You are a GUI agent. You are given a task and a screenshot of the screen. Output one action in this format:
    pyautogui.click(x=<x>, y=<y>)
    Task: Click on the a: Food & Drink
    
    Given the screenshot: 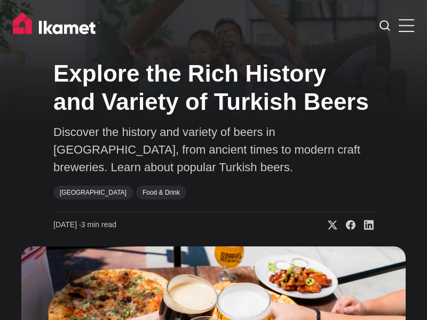 What is the action you would take?
    pyautogui.click(x=161, y=193)
    